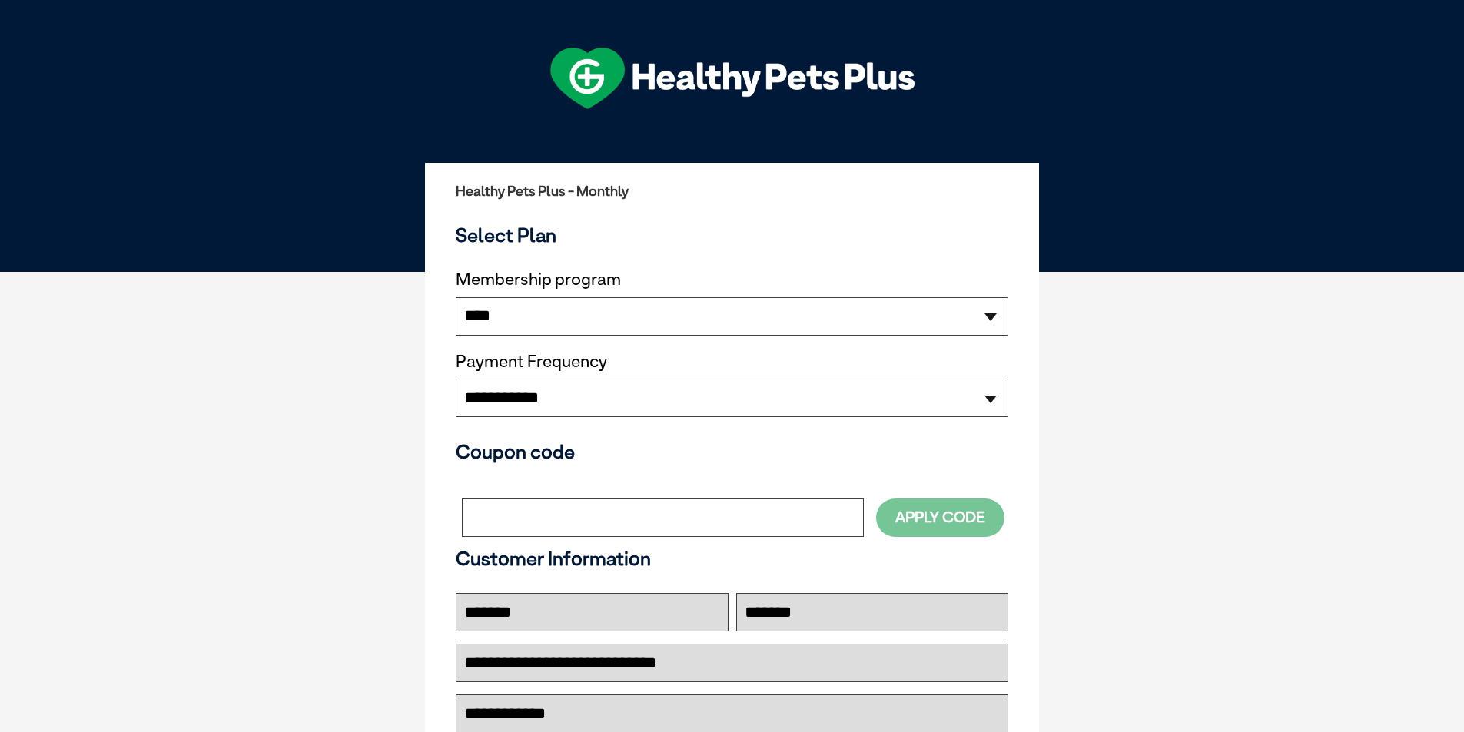  What do you see at coordinates (940, 517) in the screenshot?
I see `button: Apply Code` at bounding box center [940, 517].